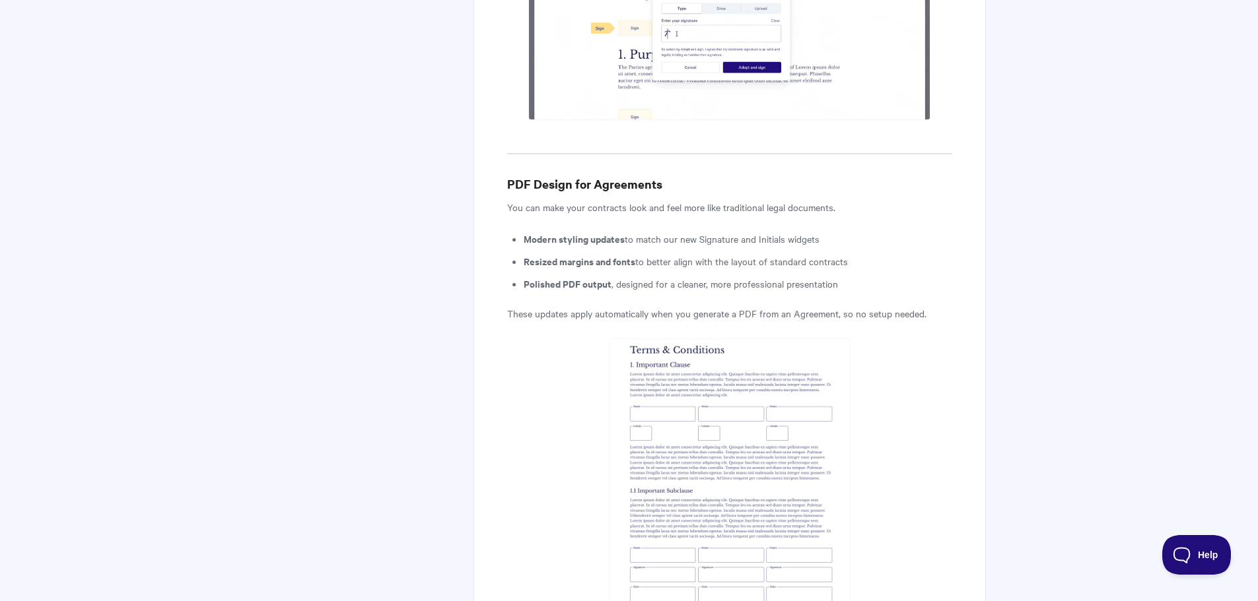 Image resolution: width=1258 pixels, height=601 pixels. What do you see at coordinates (738, 239) in the screenshot?
I see `li: to match our new Signature and Initials widgets` at bounding box center [738, 239].